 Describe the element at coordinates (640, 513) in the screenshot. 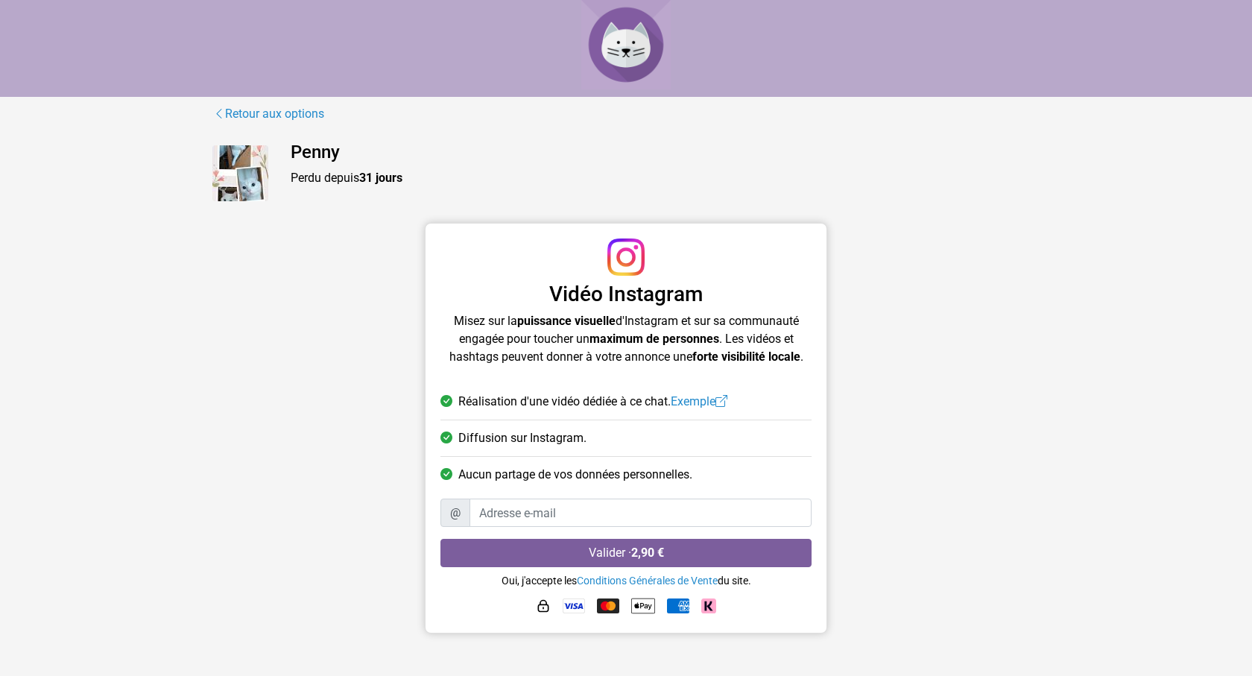

I see `input: Adresse e-mail` at that location.